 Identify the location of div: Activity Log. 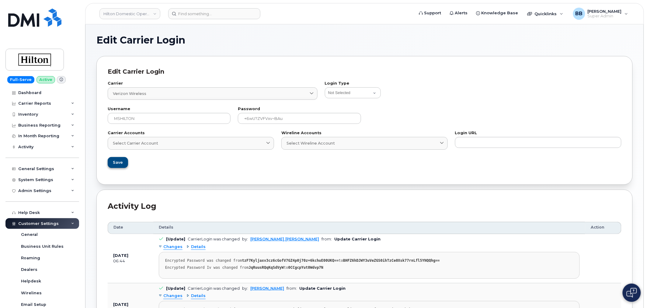
(365, 206).